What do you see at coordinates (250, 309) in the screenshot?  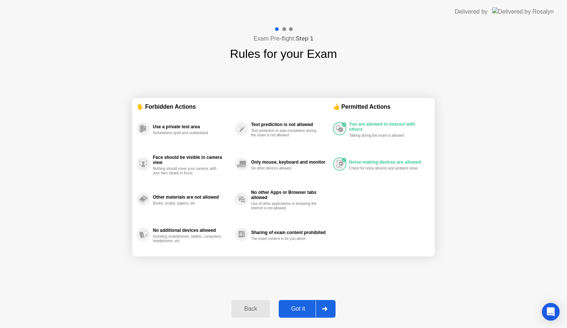 I see `div: Back` at bounding box center [250, 309].